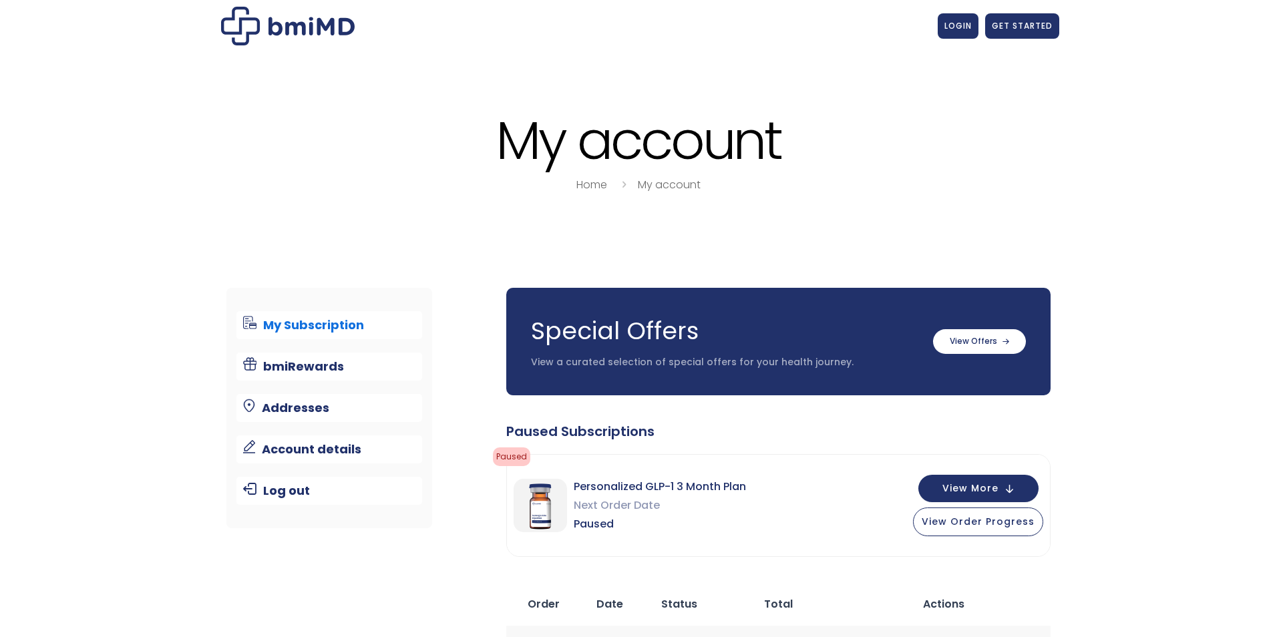 This screenshot has height=637, width=1277. What do you see at coordinates (978, 522) in the screenshot?
I see `span: View Order Progress` at bounding box center [978, 522].